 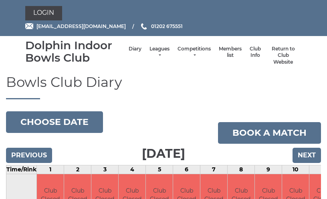 I want to click on td: 6, so click(x=187, y=169).